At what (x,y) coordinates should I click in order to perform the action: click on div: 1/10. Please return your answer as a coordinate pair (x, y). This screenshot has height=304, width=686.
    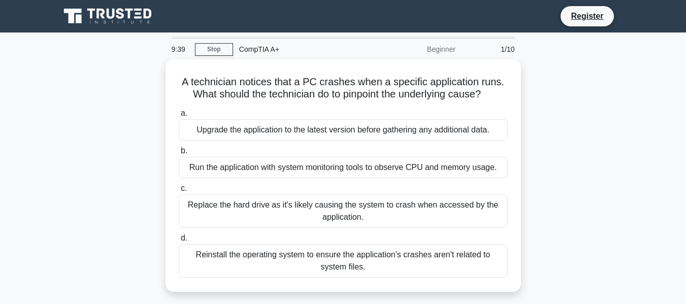
    Looking at the image, I should click on (491, 49).